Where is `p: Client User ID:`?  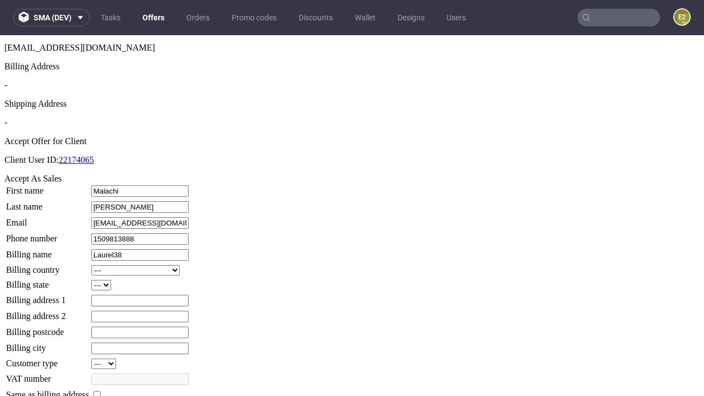
p: Client User ID: is located at coordinates (352, 125).